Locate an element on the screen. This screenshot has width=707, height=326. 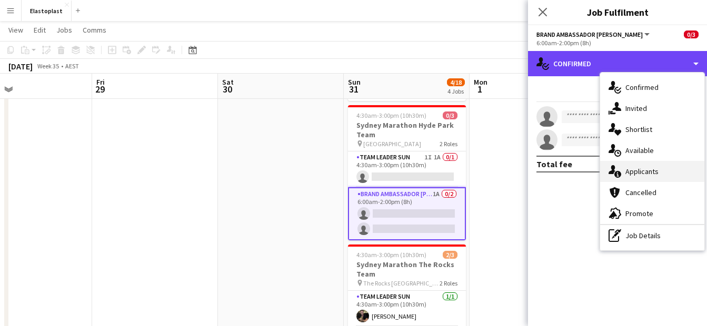
div: Invited is located at coordinates (652, 108).